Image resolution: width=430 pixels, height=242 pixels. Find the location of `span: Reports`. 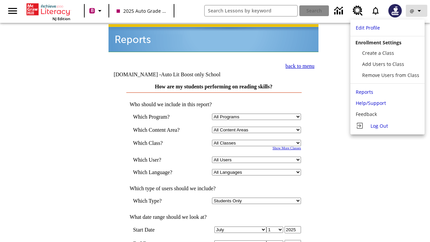

span: Reports is located at coordinates (364, 92).